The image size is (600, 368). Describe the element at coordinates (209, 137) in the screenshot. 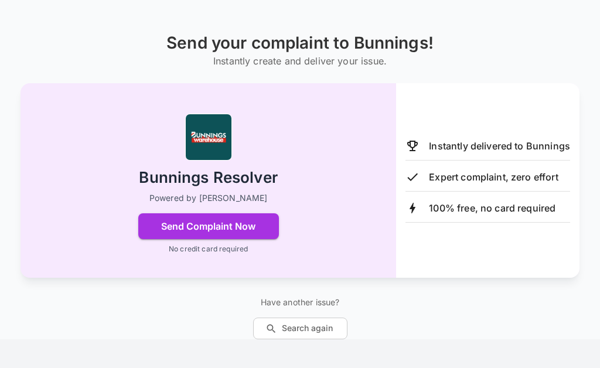

I see `img: Bunnings` at that location.